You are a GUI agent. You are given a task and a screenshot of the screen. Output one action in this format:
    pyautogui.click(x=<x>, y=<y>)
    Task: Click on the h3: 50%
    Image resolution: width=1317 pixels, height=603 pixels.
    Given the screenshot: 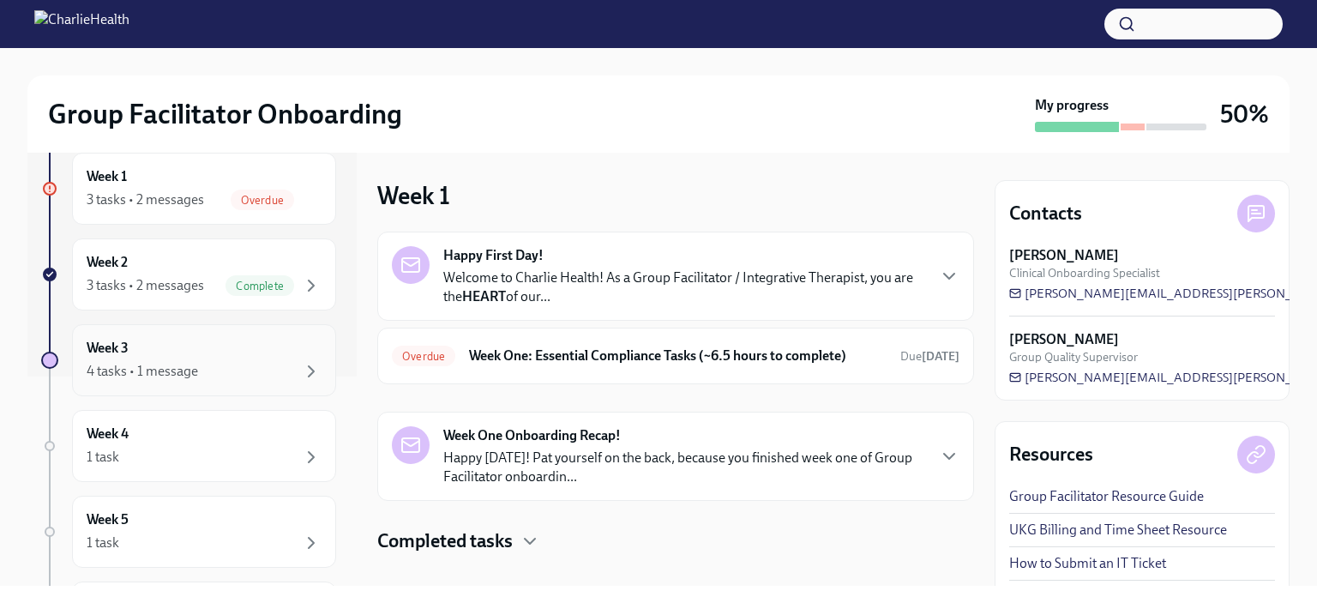 What is the action you would take?
    pyautogui.click(x=1244, y=114)
    